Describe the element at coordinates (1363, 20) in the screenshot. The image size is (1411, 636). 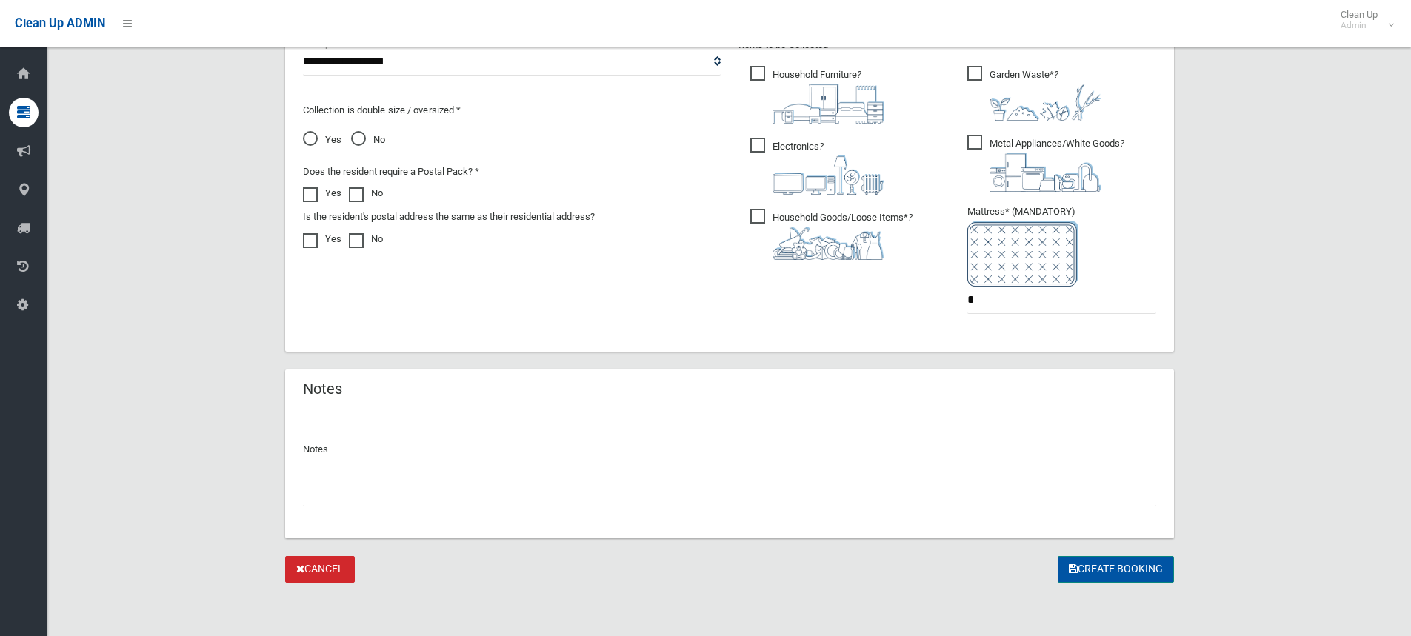
I see `span: Clean Up` at that location.